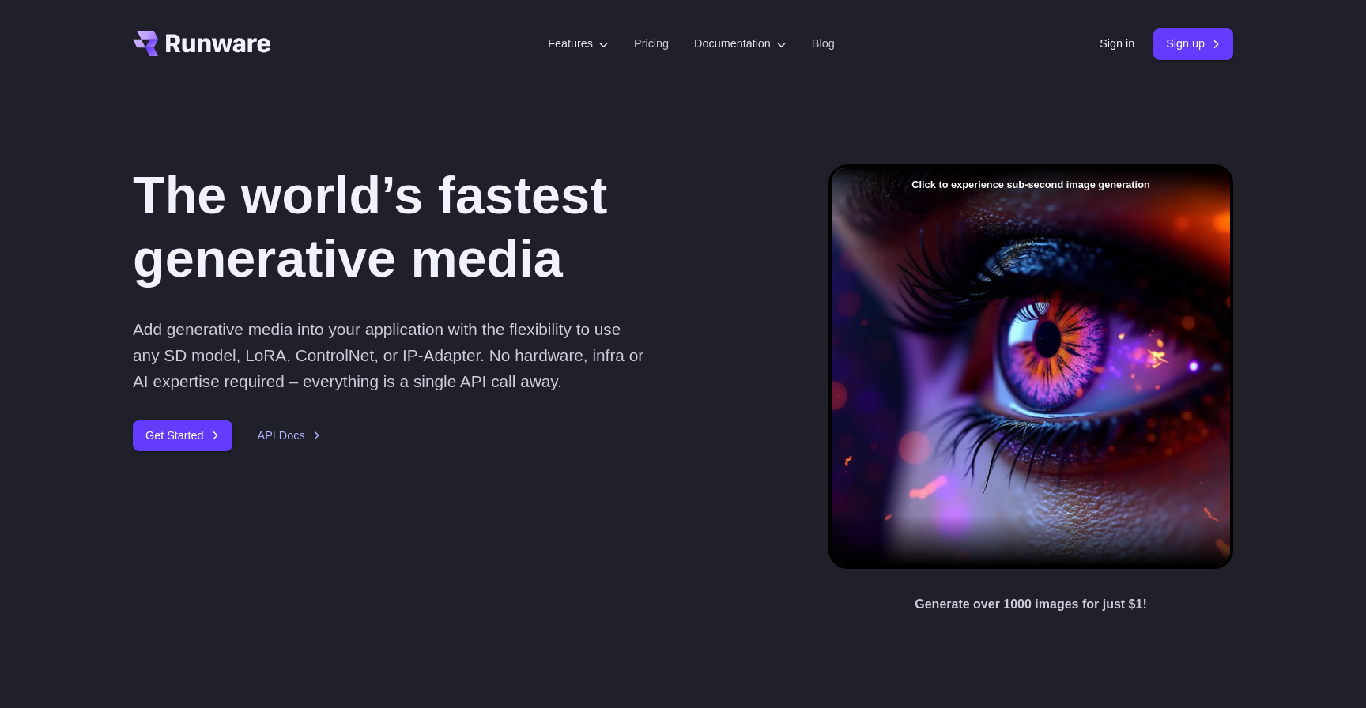 The height and width of the screenshot is (708, 1366). What do you see at coordinates (390, 356) in the screenshot?
I see `p: Add generative media into your application with the flexibility to use any SD model, LoRA, Contro...` at bounding box center [390, 356].